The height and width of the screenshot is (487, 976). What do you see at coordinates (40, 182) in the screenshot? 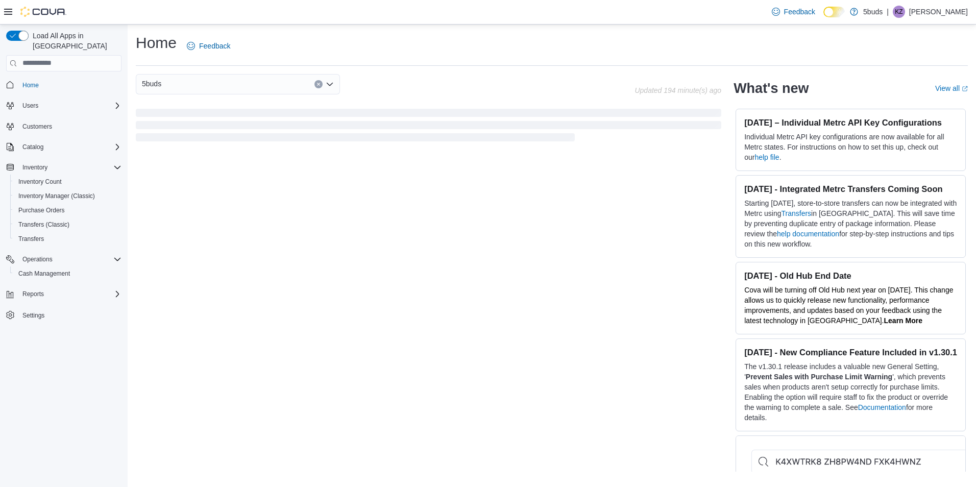
I see `a: Inventory Count` at bounding box center [40, 182].